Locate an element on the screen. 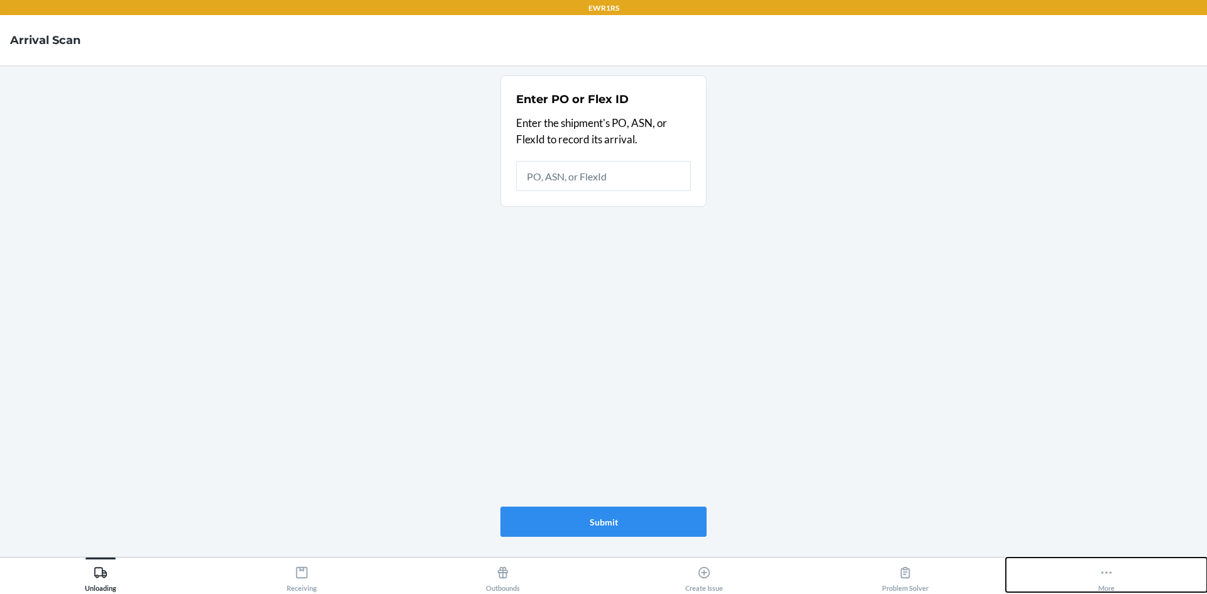  h2: Enter PO or Flex ID is located at coordinates (572, 99).